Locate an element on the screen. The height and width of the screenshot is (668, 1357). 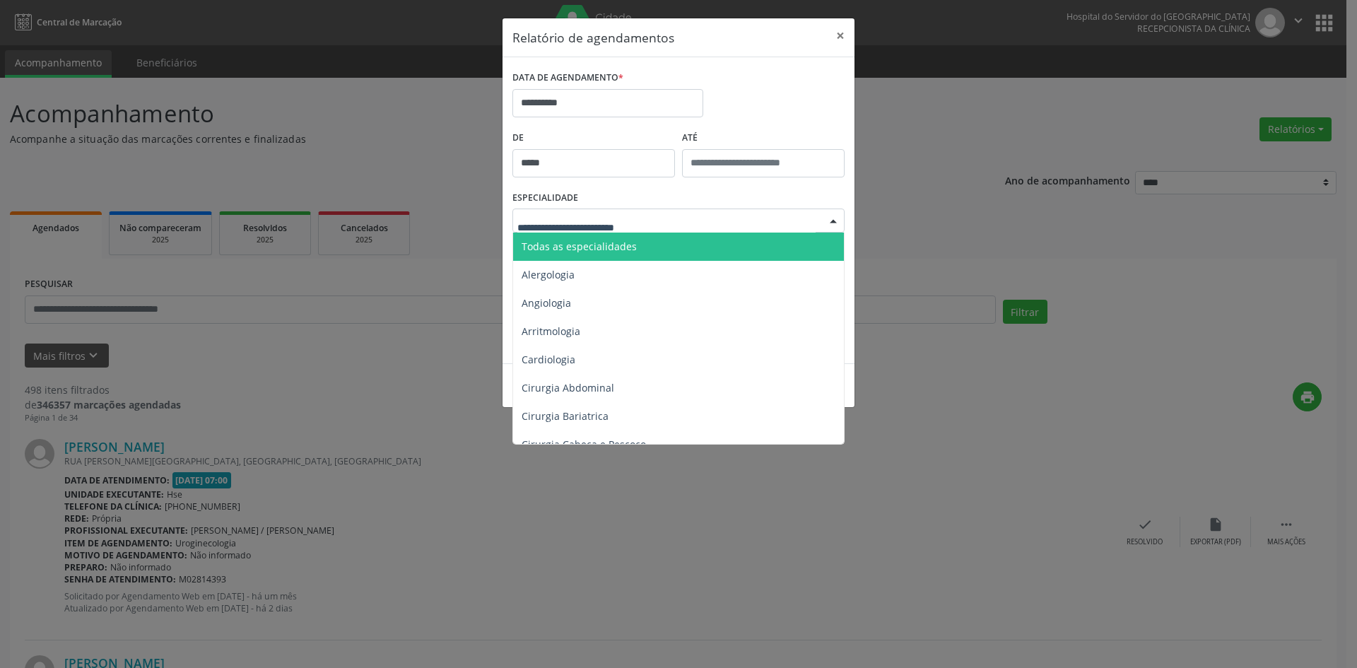
label: DATA DE AGENDAMENTO is located at coordinates (568, 78).